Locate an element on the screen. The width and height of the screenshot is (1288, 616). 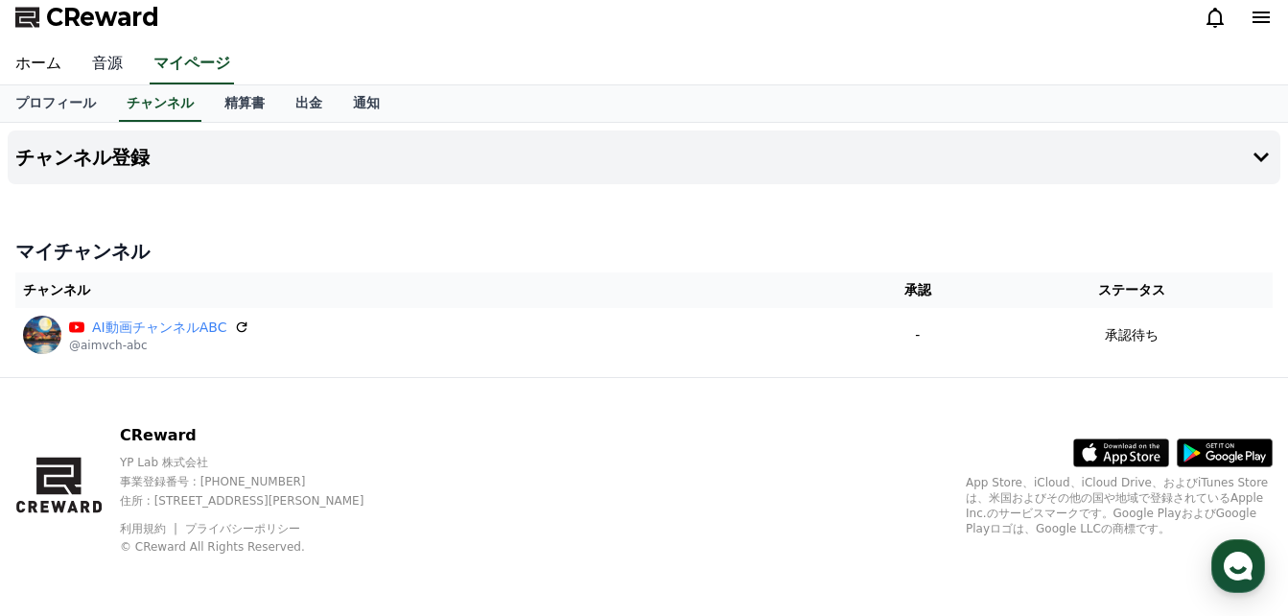
span: Settings is located at coordinates (307, 493).